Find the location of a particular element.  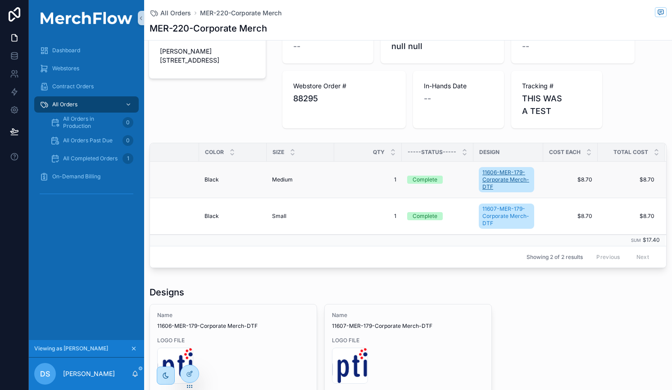

div: 1 is located at coordinates (128, 159).